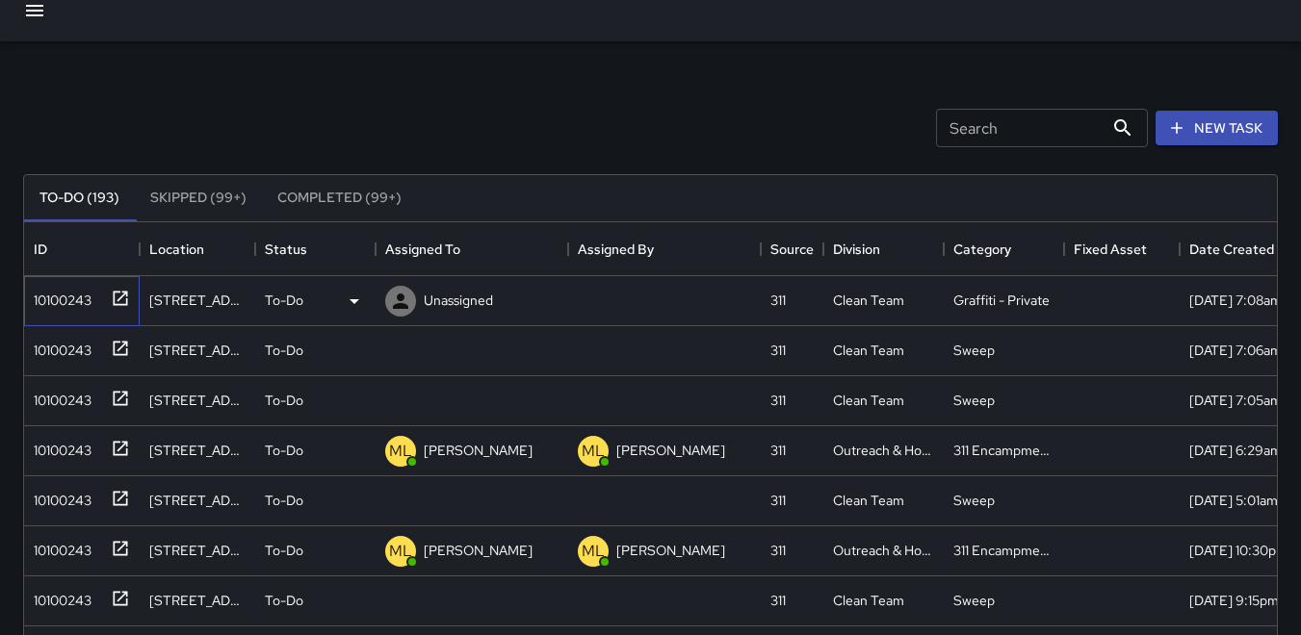  Describe the element at coordinates (197, 601) in the screenshot. I see `div: 550 Minna Street` at that location.